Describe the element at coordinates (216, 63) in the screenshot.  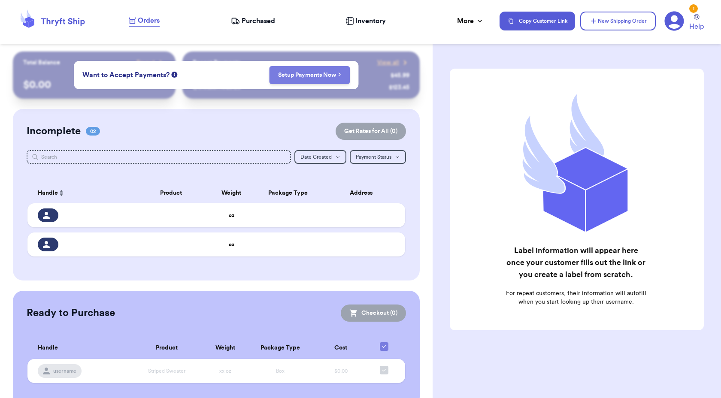
I see `p: Recent Payments` at that location.